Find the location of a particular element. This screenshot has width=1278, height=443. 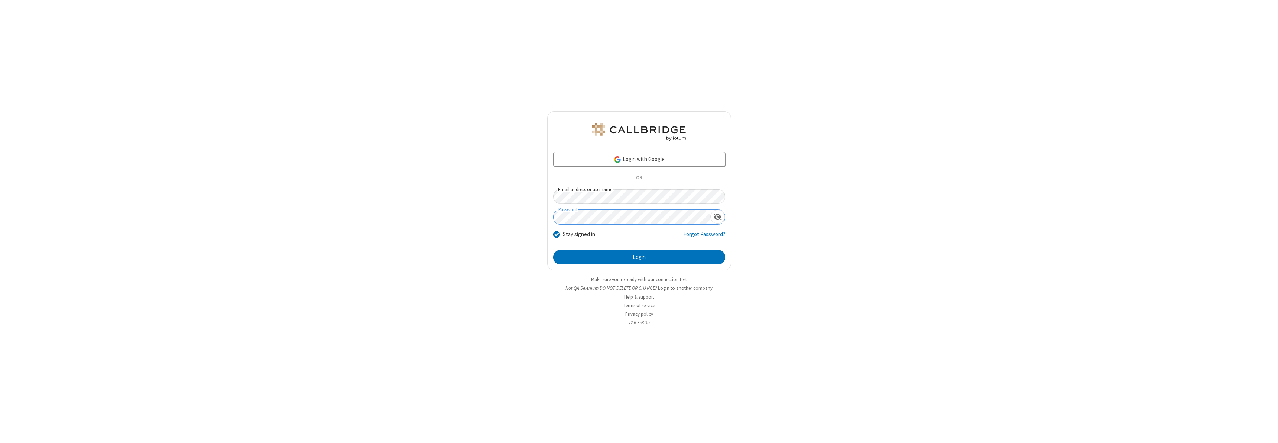

img: QA Selenium DO NOT DELETE OR CHANGE is located at coordinates (639, 132).